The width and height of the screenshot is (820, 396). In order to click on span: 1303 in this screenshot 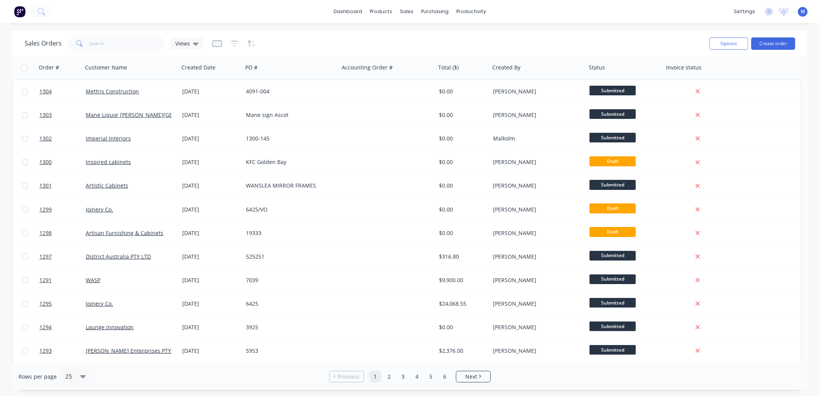, I will do `click(46, 115)`.